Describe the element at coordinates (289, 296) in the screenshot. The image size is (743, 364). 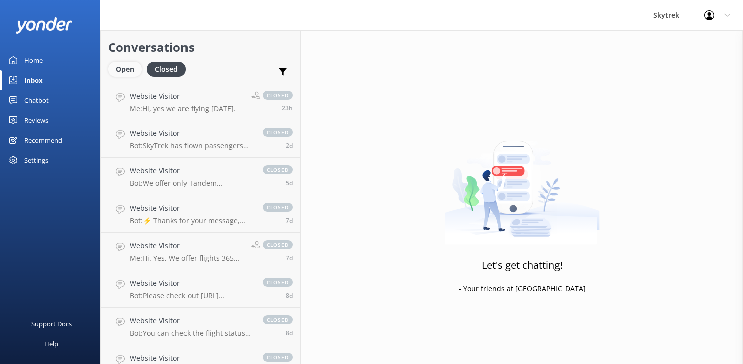
I see `span: Aug 31 2025 08:59am (UTC +12:00) Pacific/Auckland` at that location.